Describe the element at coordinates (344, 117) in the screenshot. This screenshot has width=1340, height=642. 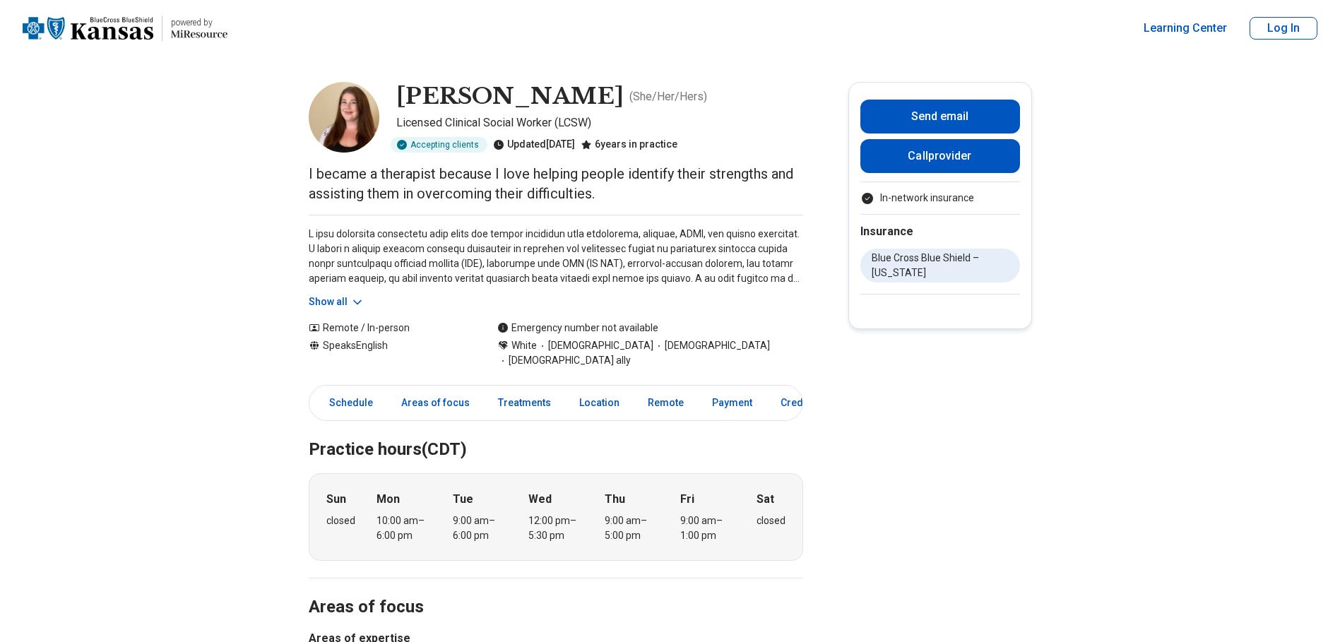
I see `img: Jessica Allison, Licensed Clinical Social Worker (LCSW)` at that location.